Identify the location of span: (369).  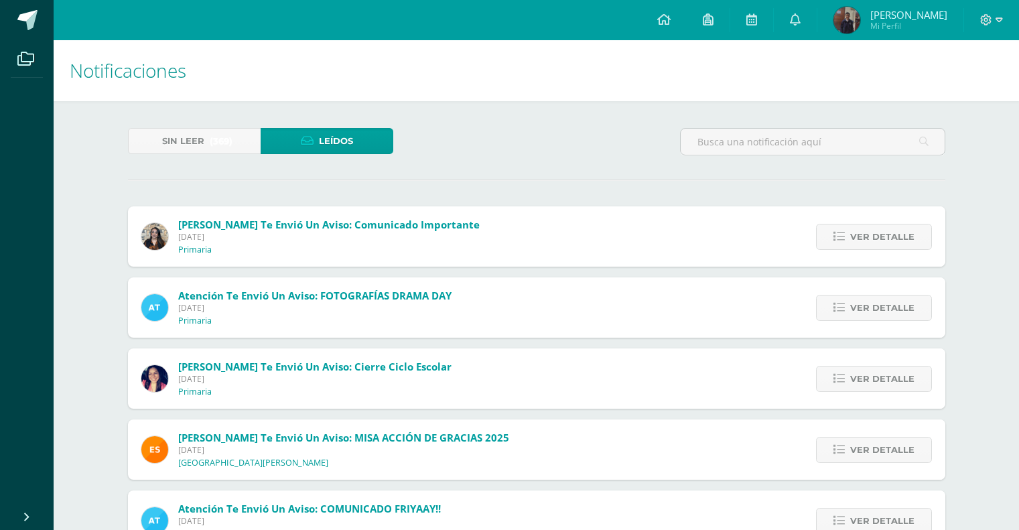
(221, 141).